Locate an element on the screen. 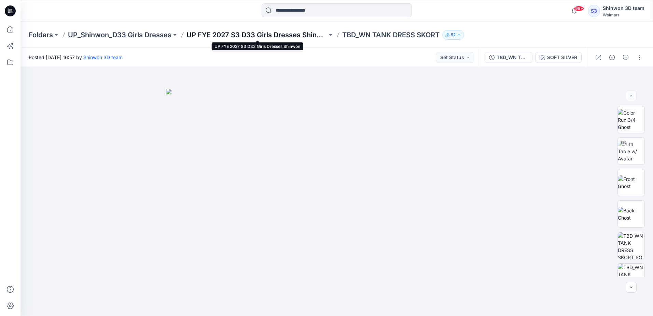 Image resolution: width=653 pixels, height=316 pixels. div: SOFT SILVER is located at coordinates (562, 57).